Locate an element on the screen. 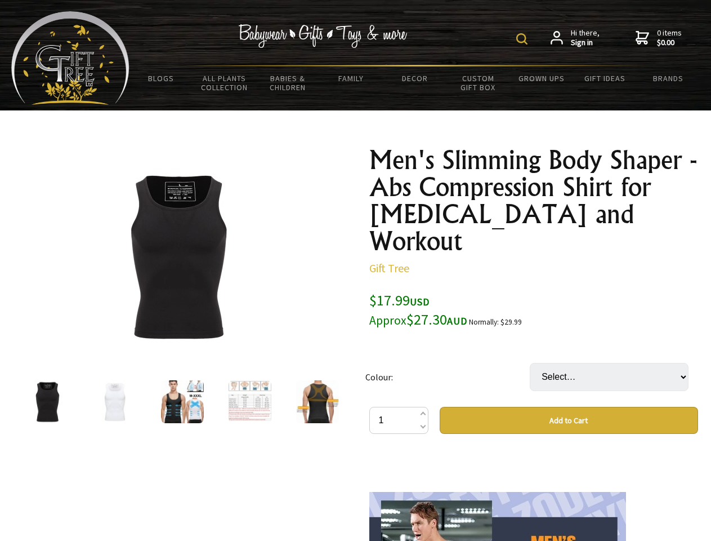 This screenshot has width=711, height=541. strong: Sign in is located at coordinates (585, 43).